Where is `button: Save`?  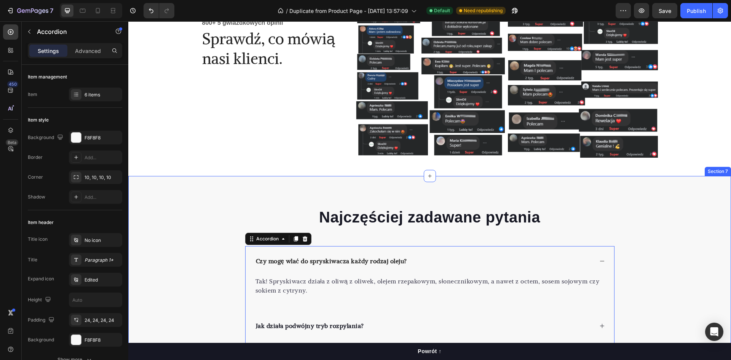 button: Save is located at coordinates (665, 11).